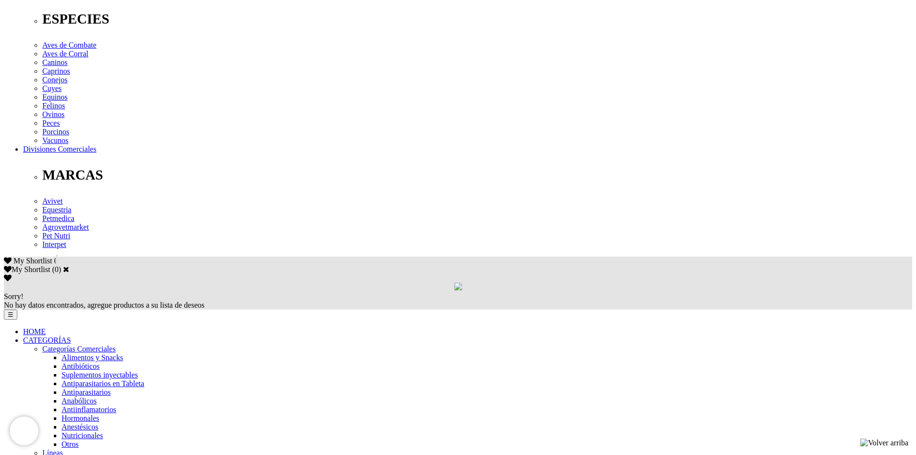 Image resolution: width=916 pixels, height=455 pixels. I want to click on span: Hormonales, so click(80, 418).